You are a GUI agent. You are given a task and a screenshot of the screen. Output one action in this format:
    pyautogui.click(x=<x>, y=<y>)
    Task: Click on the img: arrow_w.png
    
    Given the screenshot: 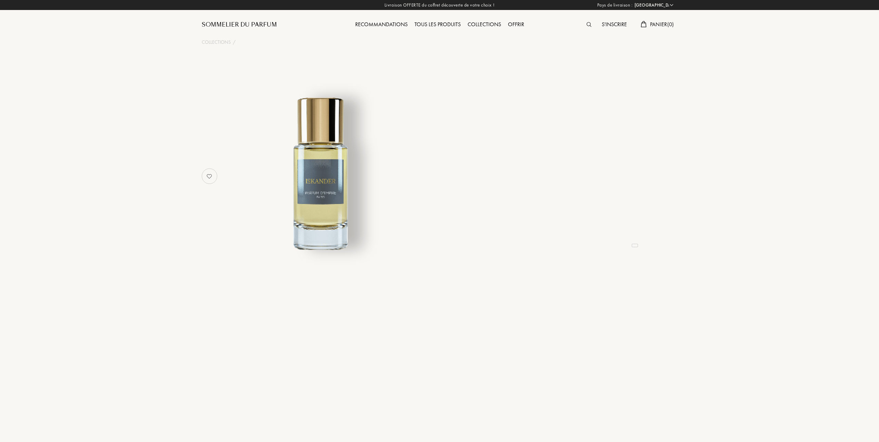 What is the action you would take?
    pyautogui.click(x=671, y=5)
    